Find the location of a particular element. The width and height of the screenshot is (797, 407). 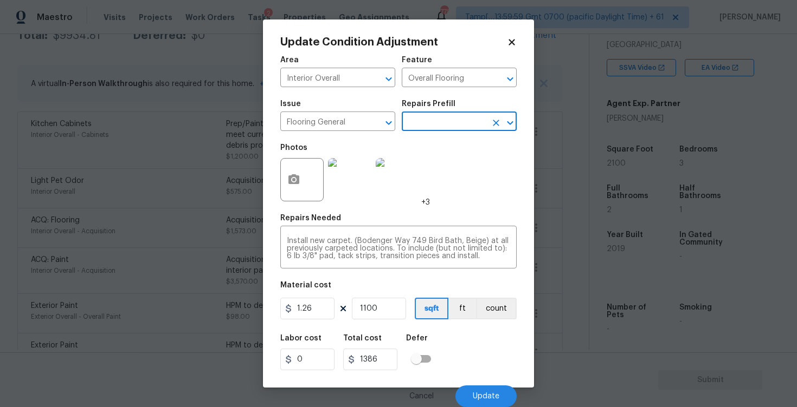

h2: Update Condition Adjustment is located at coordinates (393, 42).